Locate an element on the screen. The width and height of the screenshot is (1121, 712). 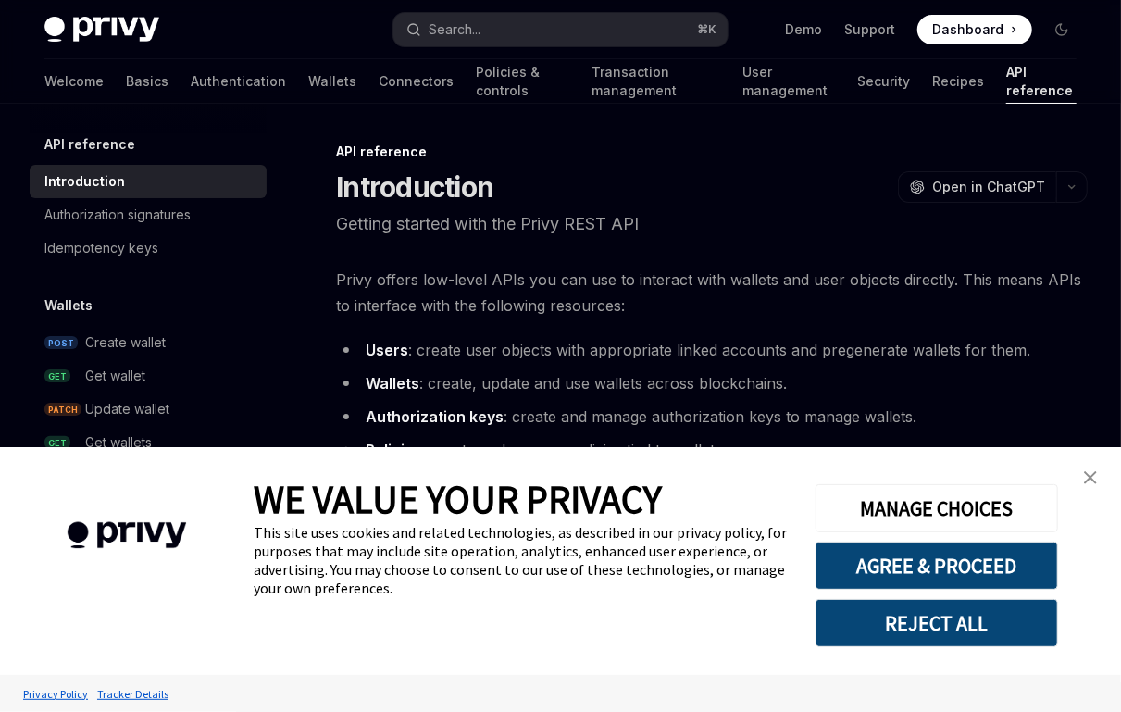
p: Getting started with the Privy REST API is located at coordinates (712, 224).